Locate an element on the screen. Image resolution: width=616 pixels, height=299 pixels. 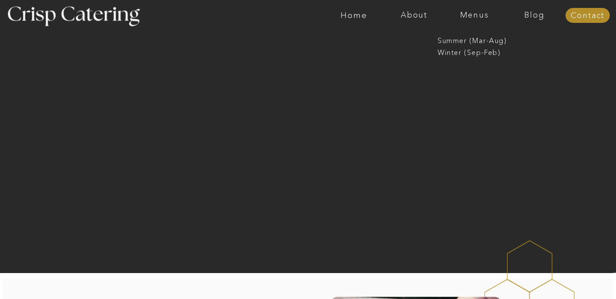
a: Menus is located at coordinates (474, 15).